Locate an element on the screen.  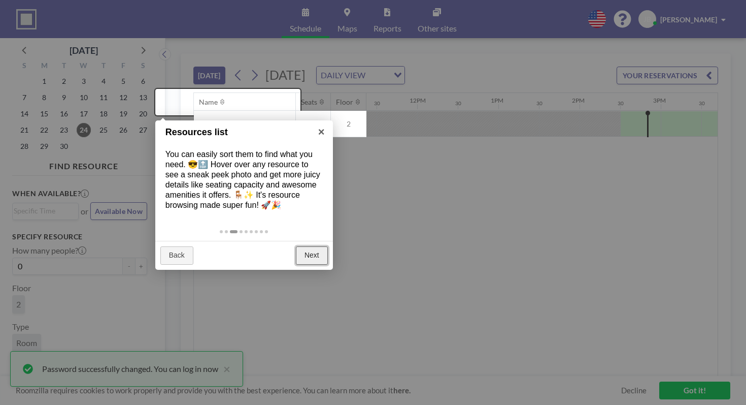
h1: Resources list is located at coordinates (236, 132).